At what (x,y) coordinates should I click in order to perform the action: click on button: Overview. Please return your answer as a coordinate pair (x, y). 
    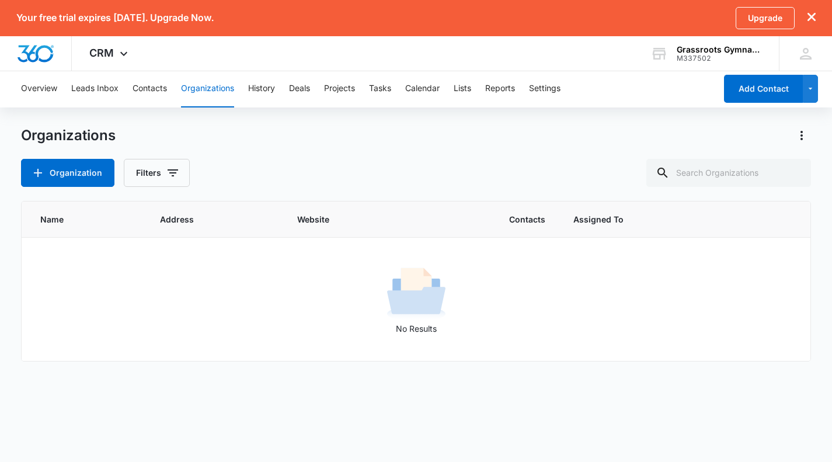
    Looking at the image, I should click on (39, 89).